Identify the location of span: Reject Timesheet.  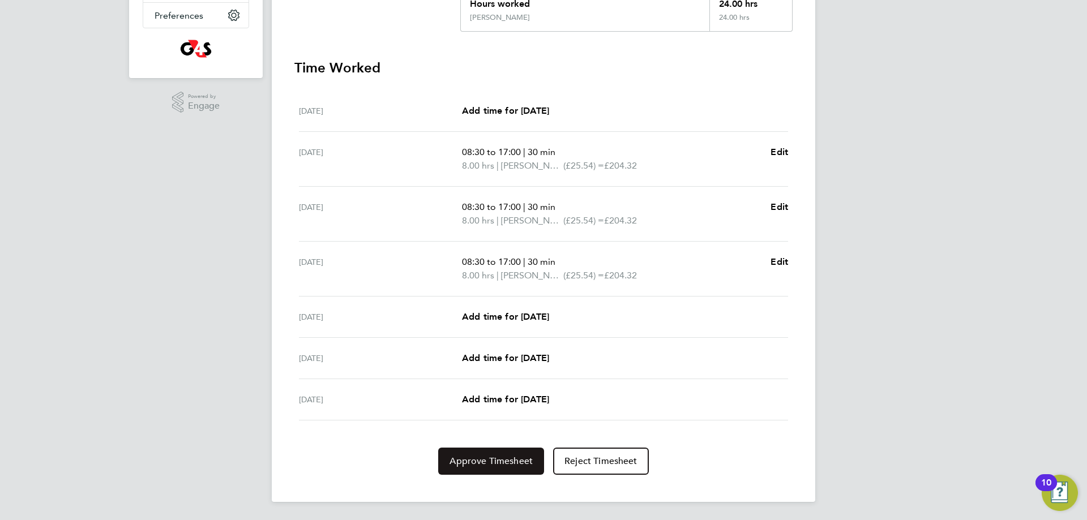
(601, 461).